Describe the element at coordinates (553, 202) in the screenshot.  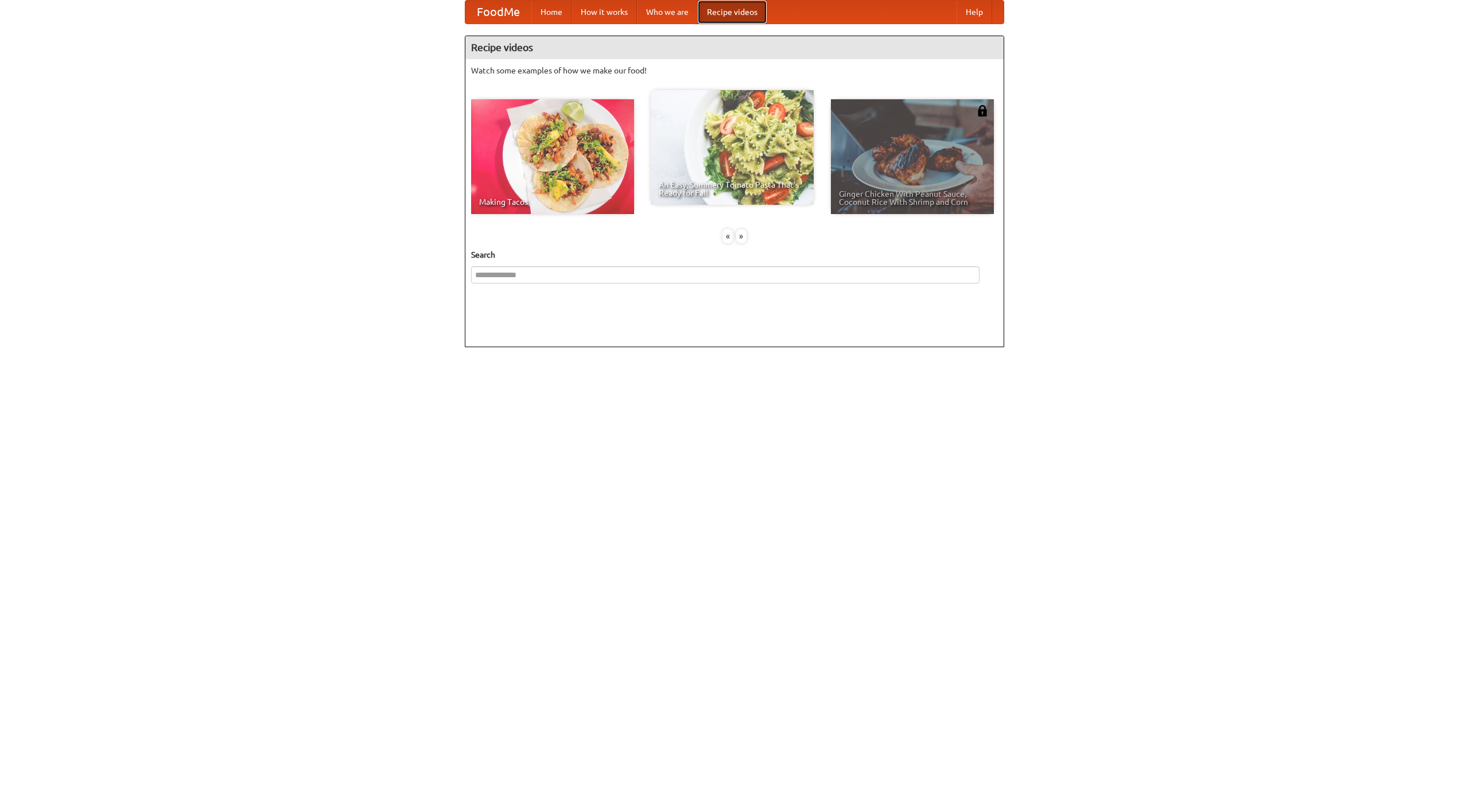
I see `span: Making Tacos` at that location.